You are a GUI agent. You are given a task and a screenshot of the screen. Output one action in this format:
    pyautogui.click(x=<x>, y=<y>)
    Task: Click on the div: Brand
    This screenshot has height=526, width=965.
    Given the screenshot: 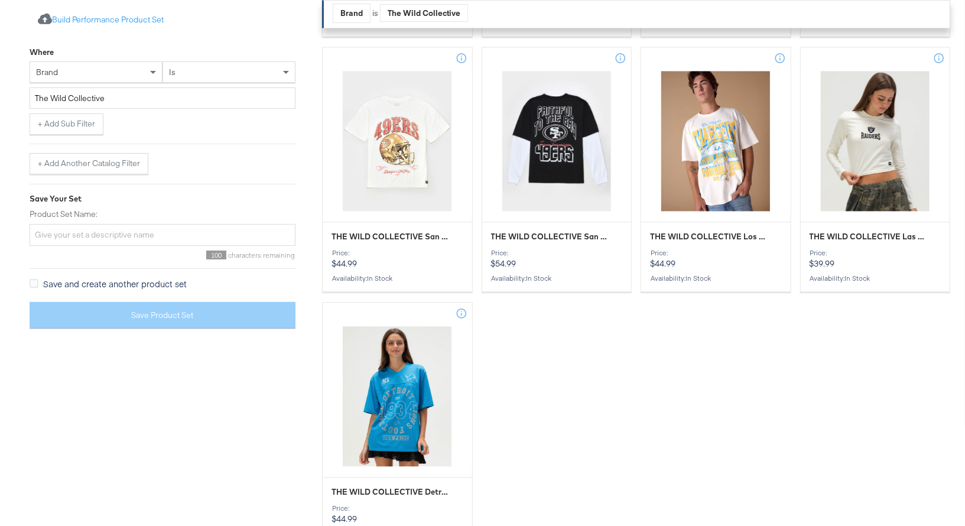 What is the action you would take?
    pyautogui.click(x=352, y=13)
    